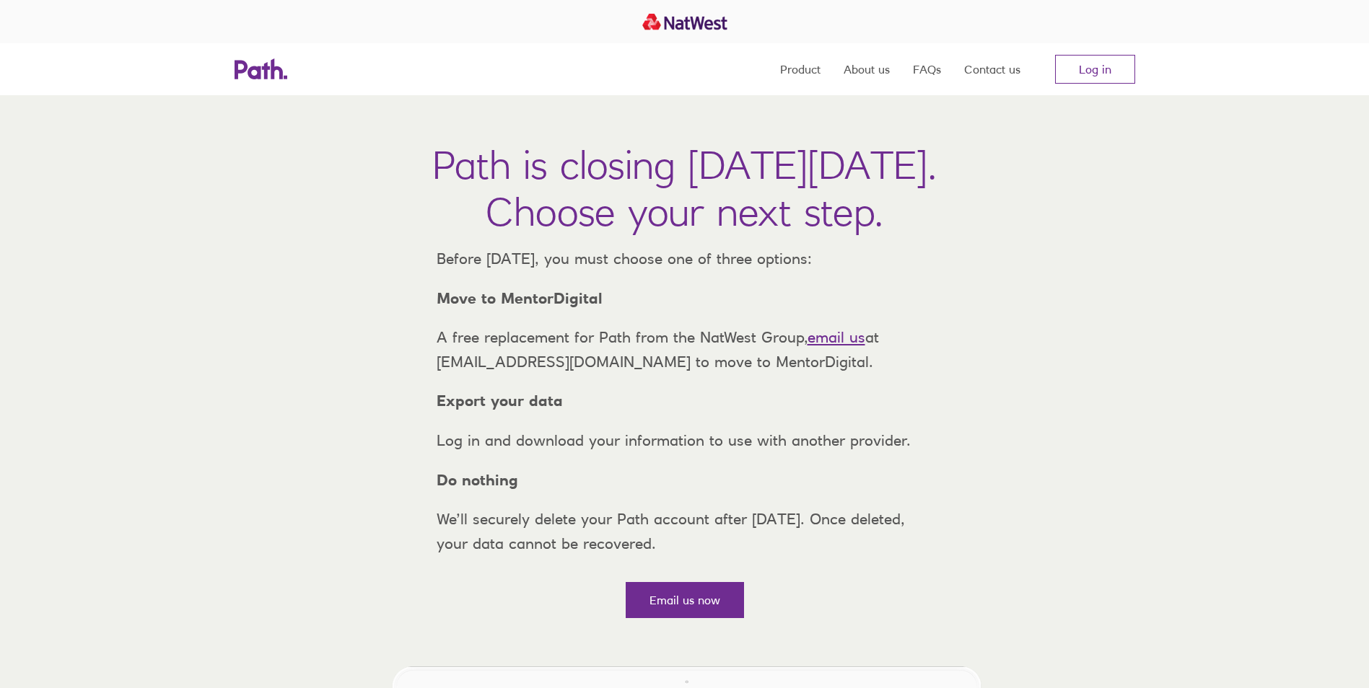 This screenshot has height=688, width=1369. What do you see at coordinates (992, 69) in the screenshot?
I see `a: Contact us` at bounding box center [992, 69].